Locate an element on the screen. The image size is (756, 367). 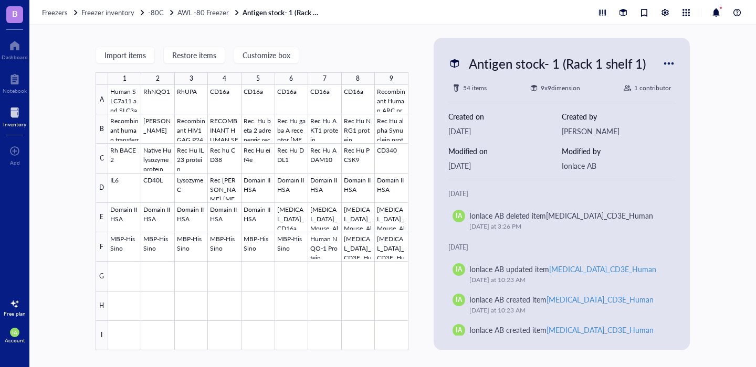
div: Ionlace AB is located at coordinates (618, 166).